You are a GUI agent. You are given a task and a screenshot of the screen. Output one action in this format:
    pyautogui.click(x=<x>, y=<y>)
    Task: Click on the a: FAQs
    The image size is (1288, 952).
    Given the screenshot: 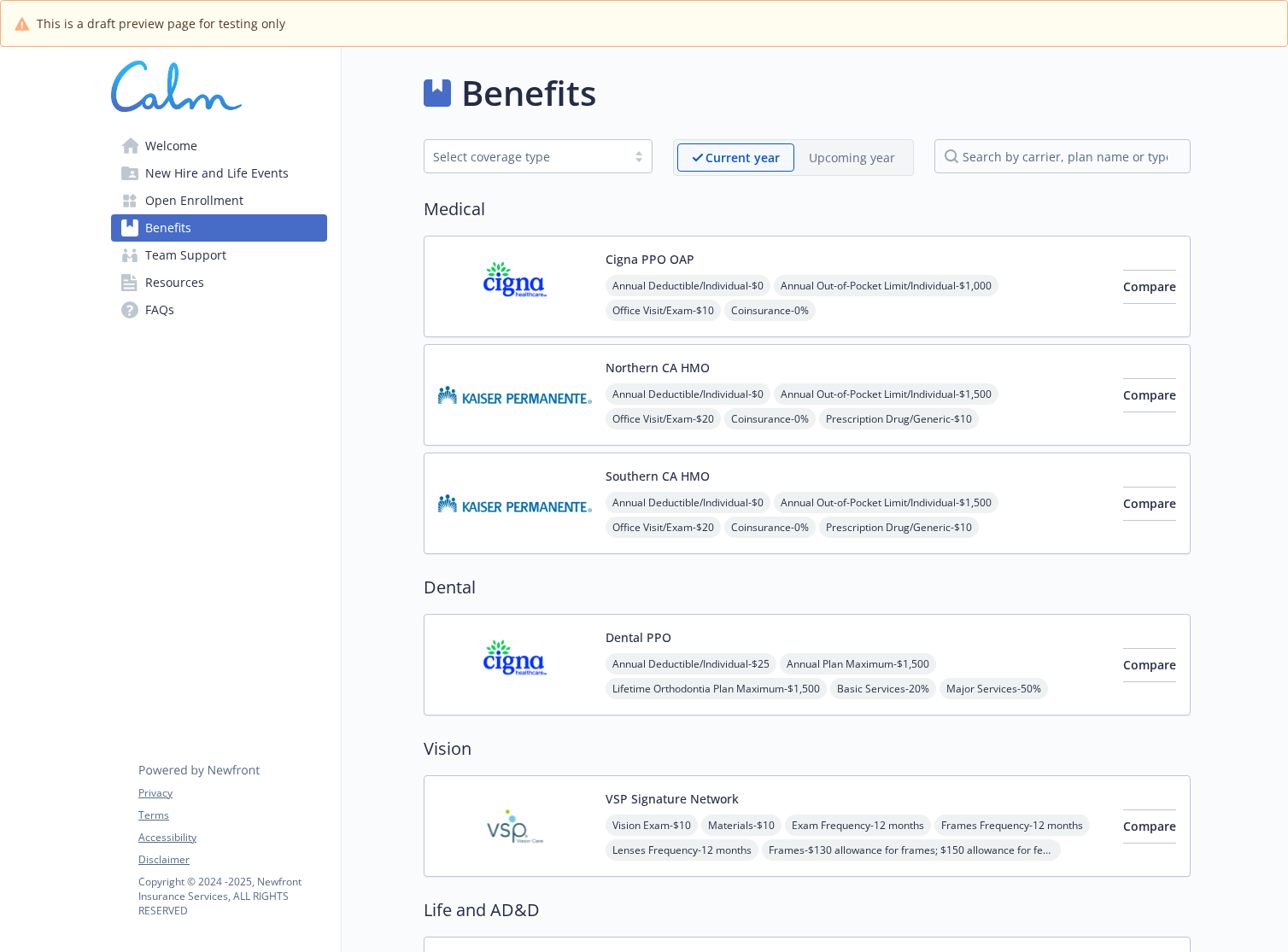 What is the action you would take?
    pyautogui.click(x=219, y=310)
    